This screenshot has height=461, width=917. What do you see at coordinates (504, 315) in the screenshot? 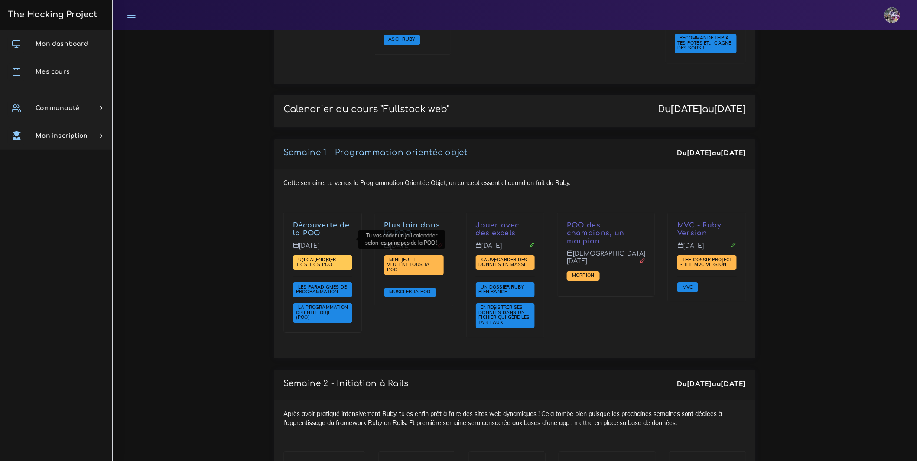
I see `span: Enregistrer ses données dans un fichier qui gère les tableaux` at bounding box center [504, 315].